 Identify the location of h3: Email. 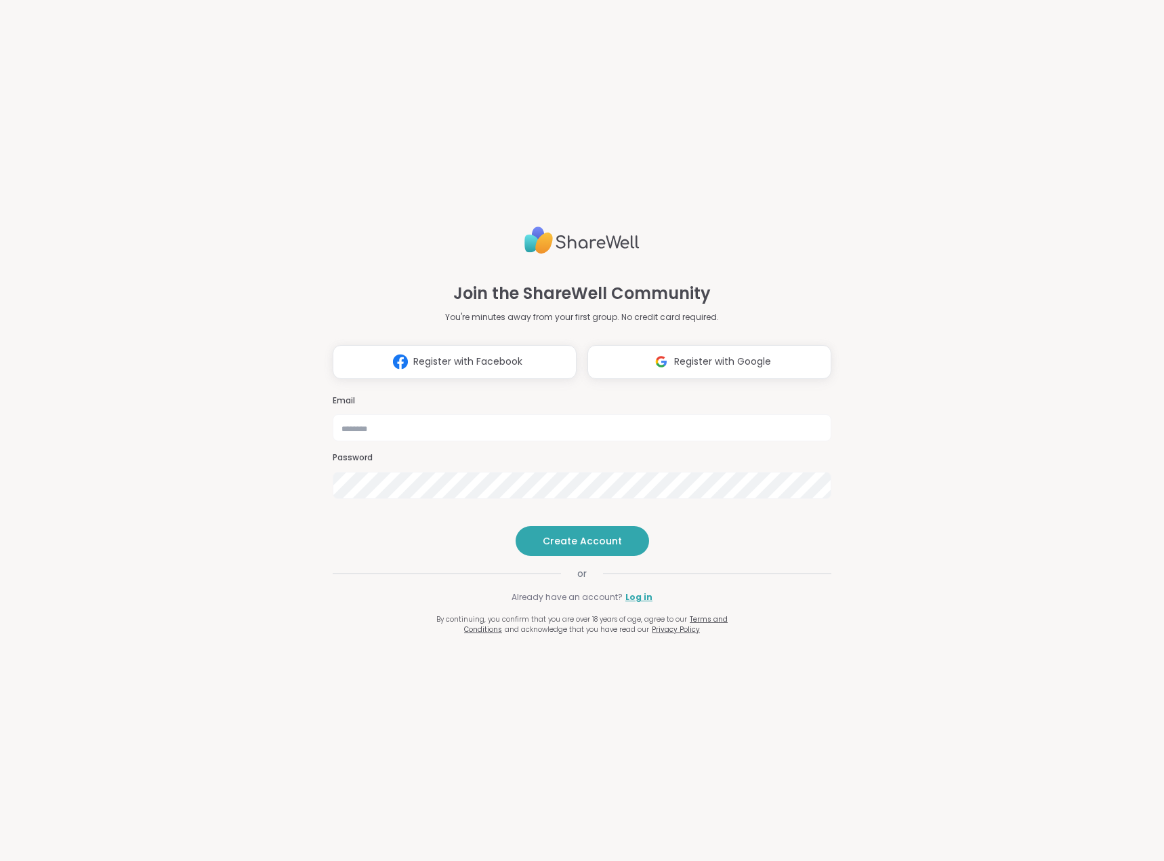
(582, 401).